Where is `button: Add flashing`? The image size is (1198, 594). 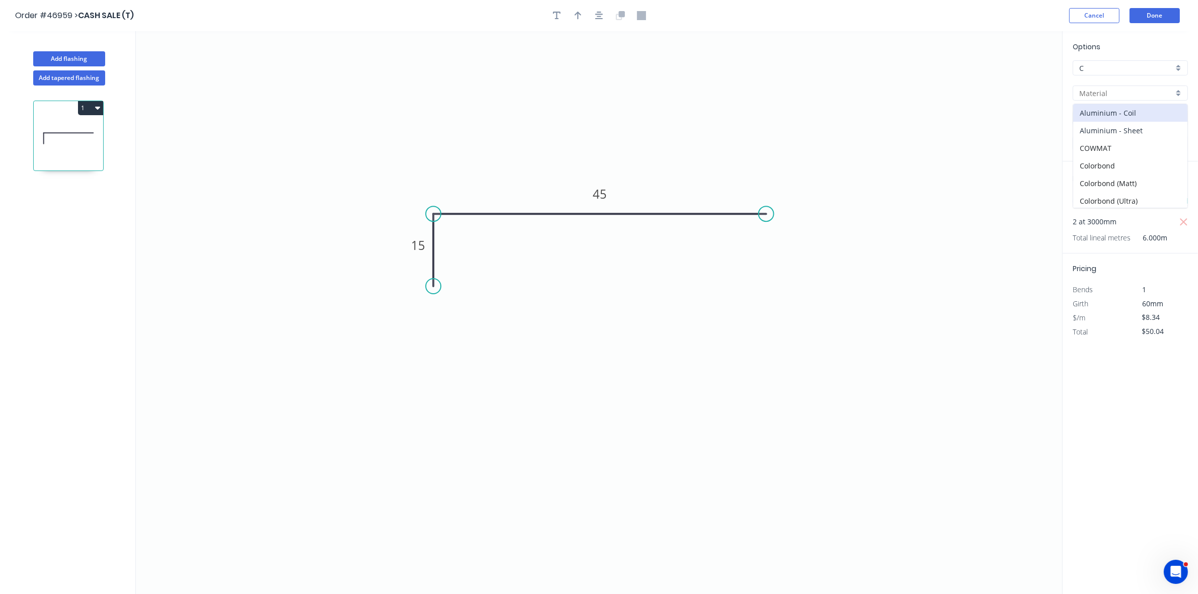 button: Add flashing is located at coordinates (69, 59).